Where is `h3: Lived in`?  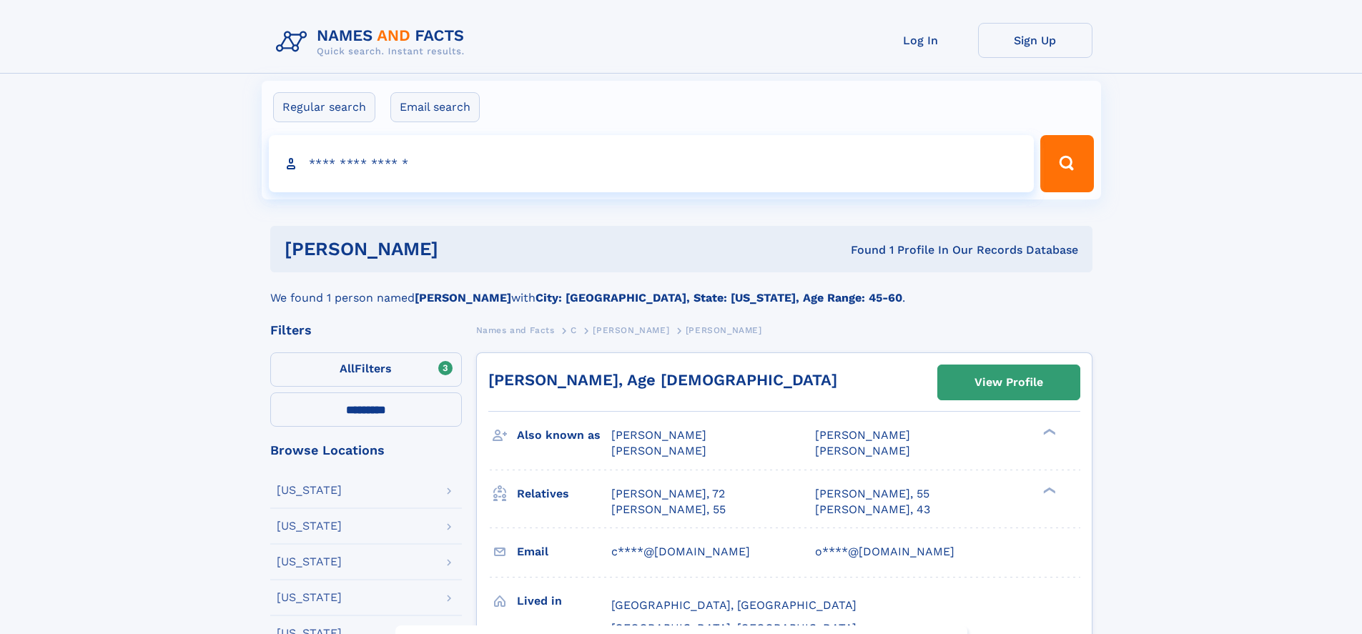
h3: Lived in is located at coordinates (564, 601).